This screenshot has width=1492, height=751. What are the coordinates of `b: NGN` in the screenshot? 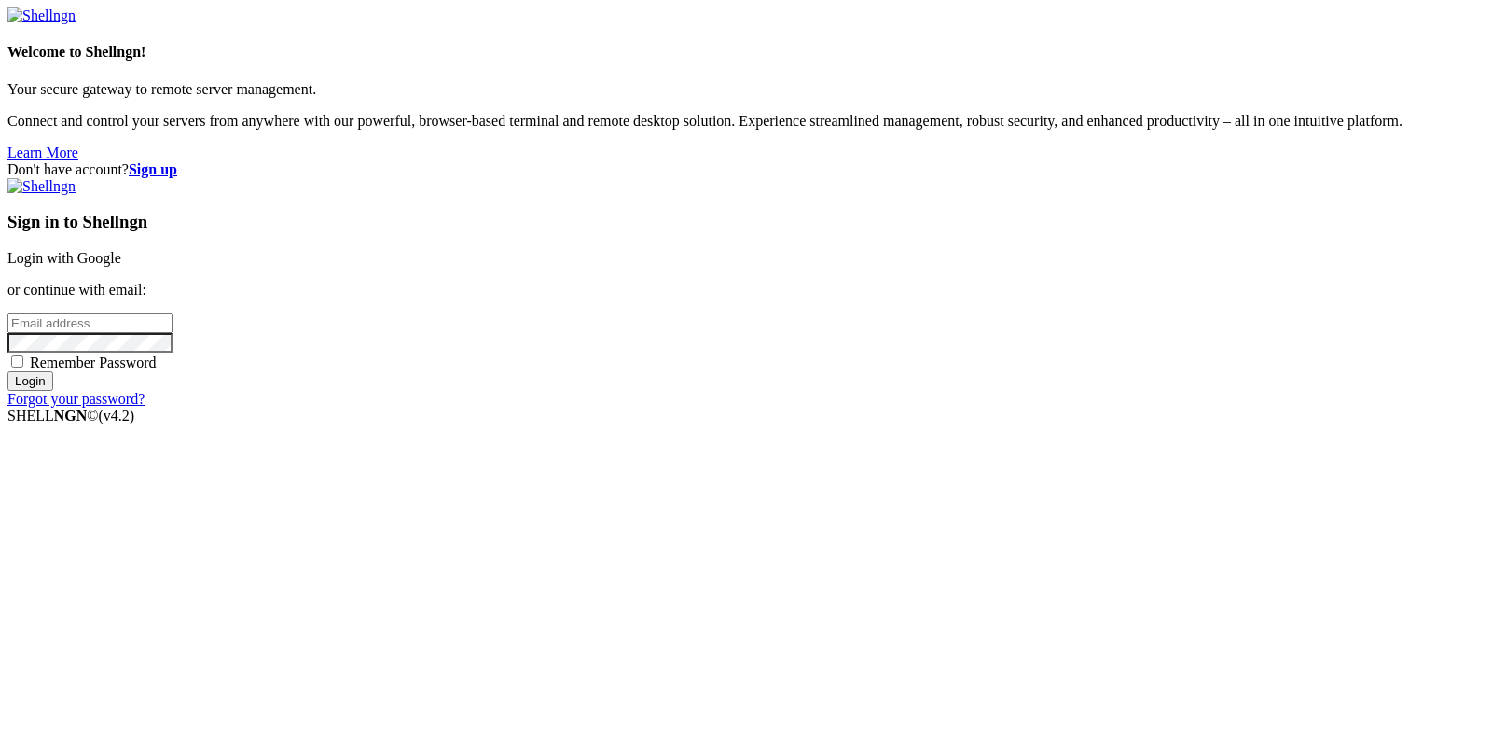 It's located at (71, 415).